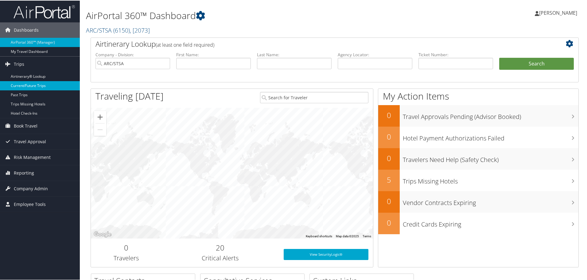 This screenshot has width=587, height=280. Describe the element at coordinates (30, 141) in the screenshot. I see `span: Travel Approval` at that location.